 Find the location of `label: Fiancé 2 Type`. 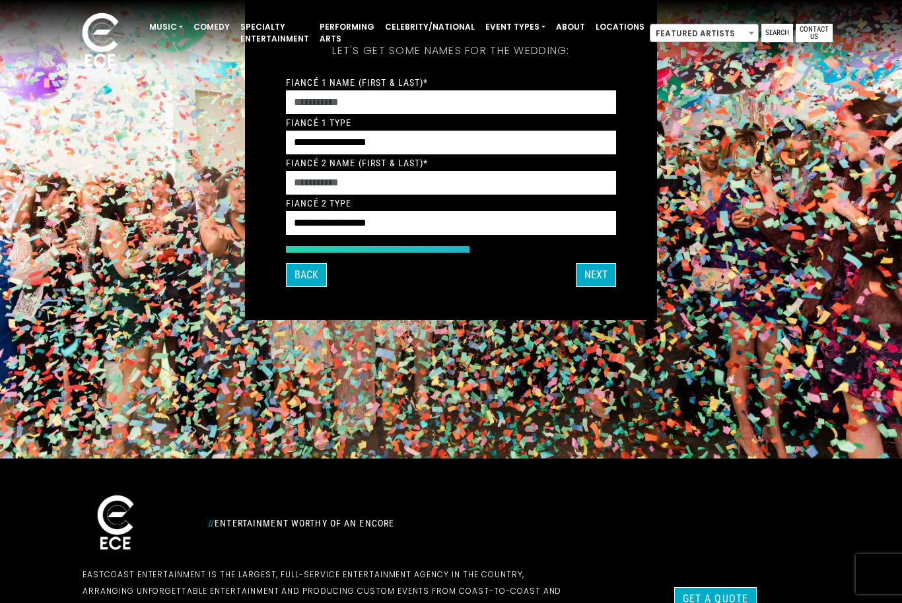

label: Fiancé 2 Type is located at coordinates (319, 203).